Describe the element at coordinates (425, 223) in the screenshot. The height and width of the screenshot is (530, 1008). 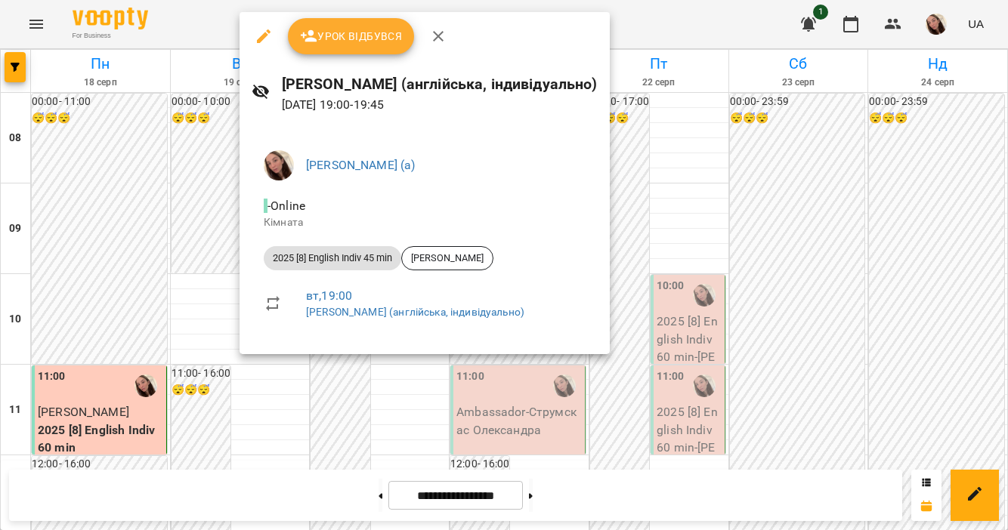
I see `p: Кімната` at that location.